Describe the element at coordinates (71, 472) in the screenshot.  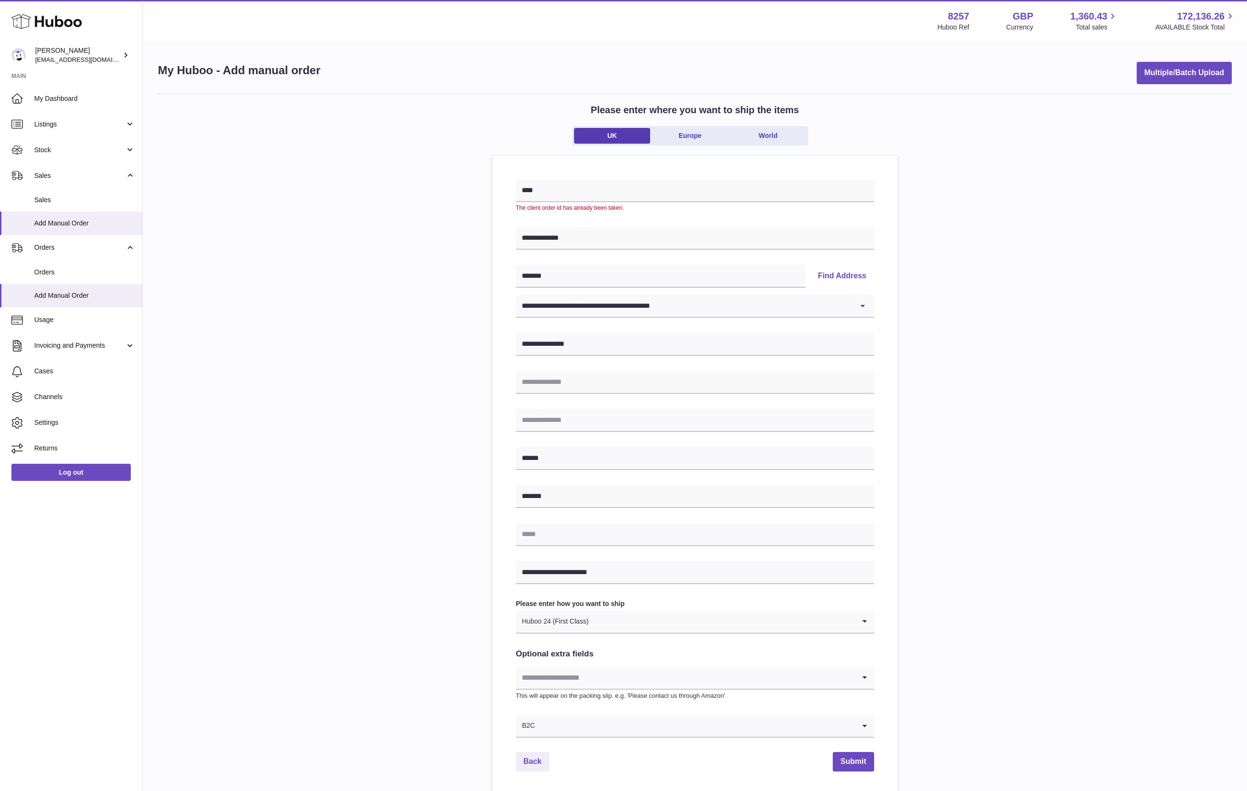
I see `a: Log out` at that location.